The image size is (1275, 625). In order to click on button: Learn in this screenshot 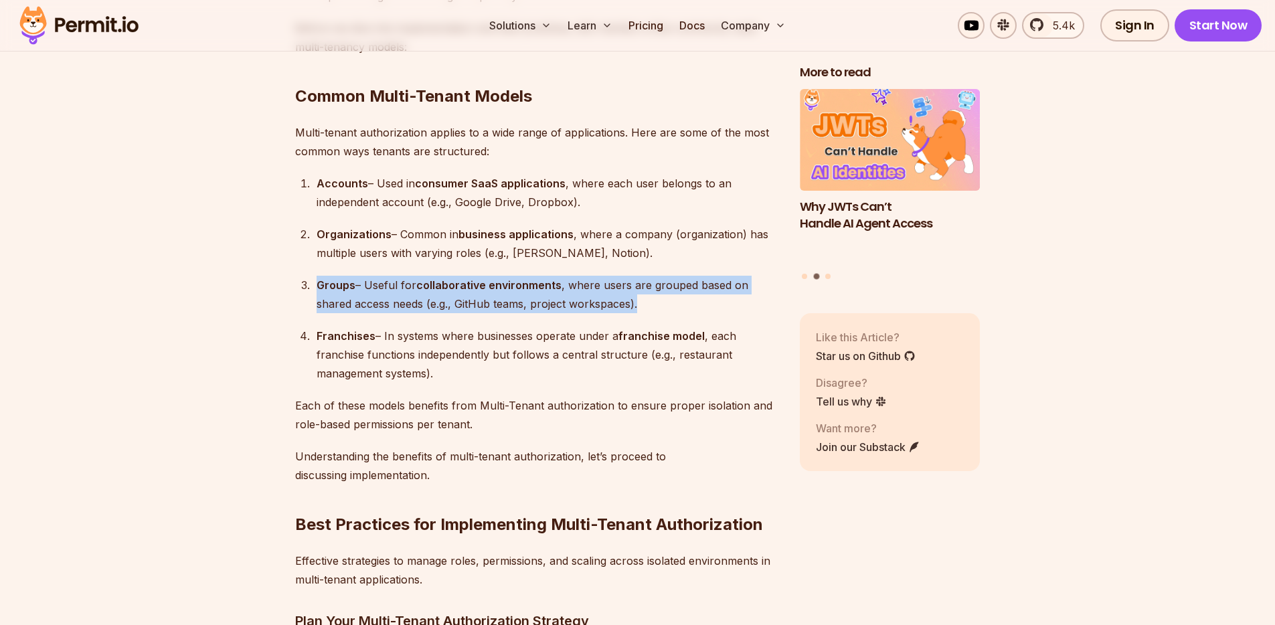, I will do `click(590, 25)`.